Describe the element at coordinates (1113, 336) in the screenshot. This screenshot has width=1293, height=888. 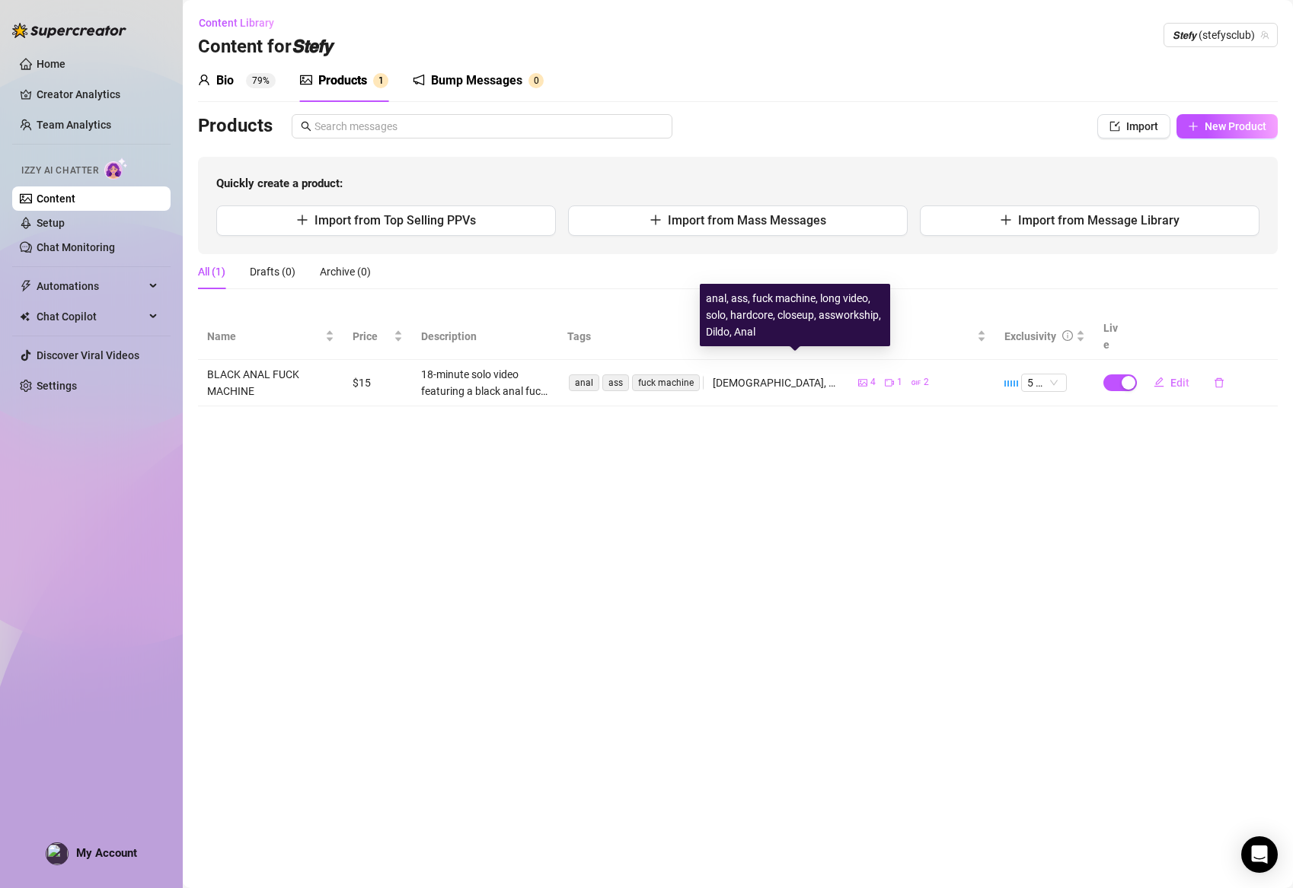
I see `th: Live` at that location.